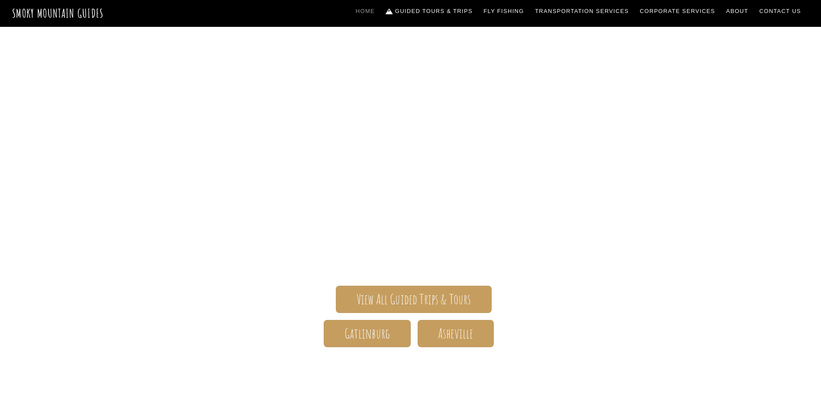 The image size is (821, 413). What do you see at coordinates (367, 333) in the screenshot?
I see `span: Gatlinburg` at bounding box center [367, 333].